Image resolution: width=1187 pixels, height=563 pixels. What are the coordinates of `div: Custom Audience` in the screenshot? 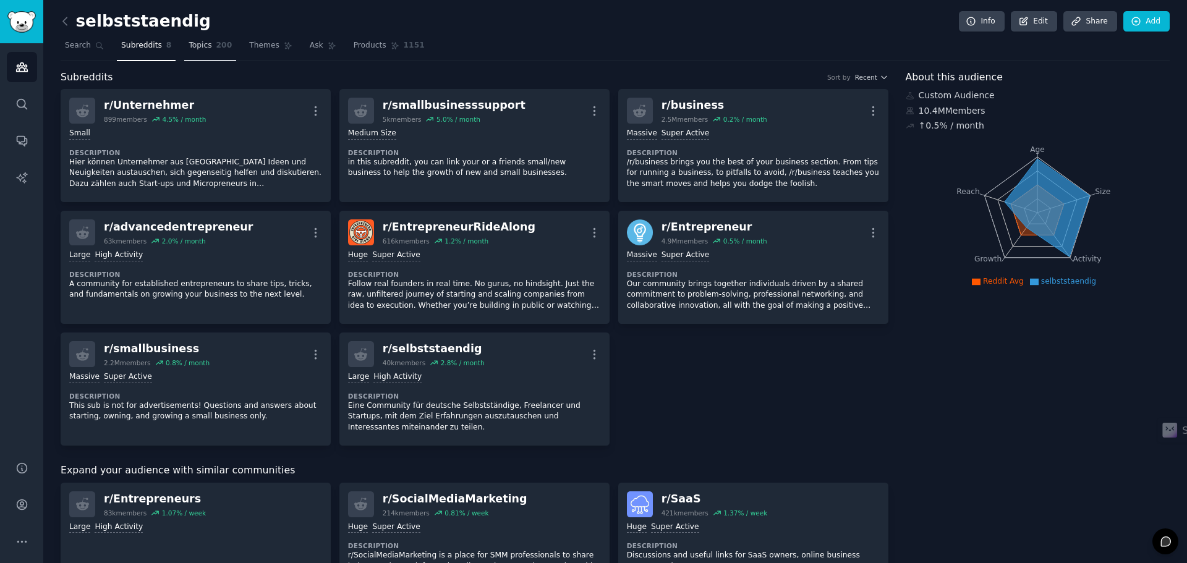 It's located at (1038, 95).